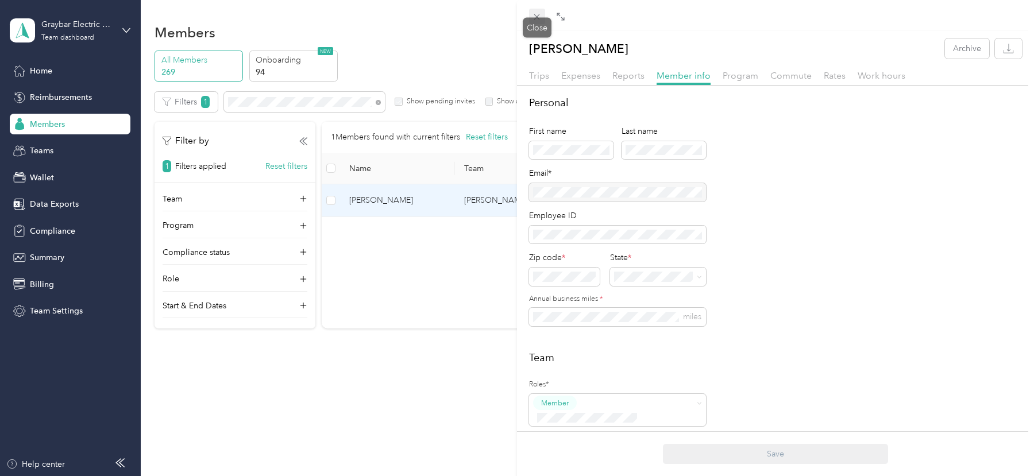 The height and width of the screenshot is (476, 1034). Describe the element at coordinates (618, 299) in the screenshot. I see `label: Annual business miles` at that location.